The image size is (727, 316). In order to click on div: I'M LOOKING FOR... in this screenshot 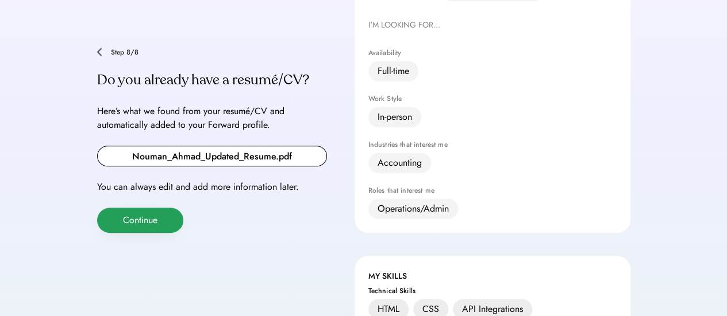, I will do `click(492, 25)`.